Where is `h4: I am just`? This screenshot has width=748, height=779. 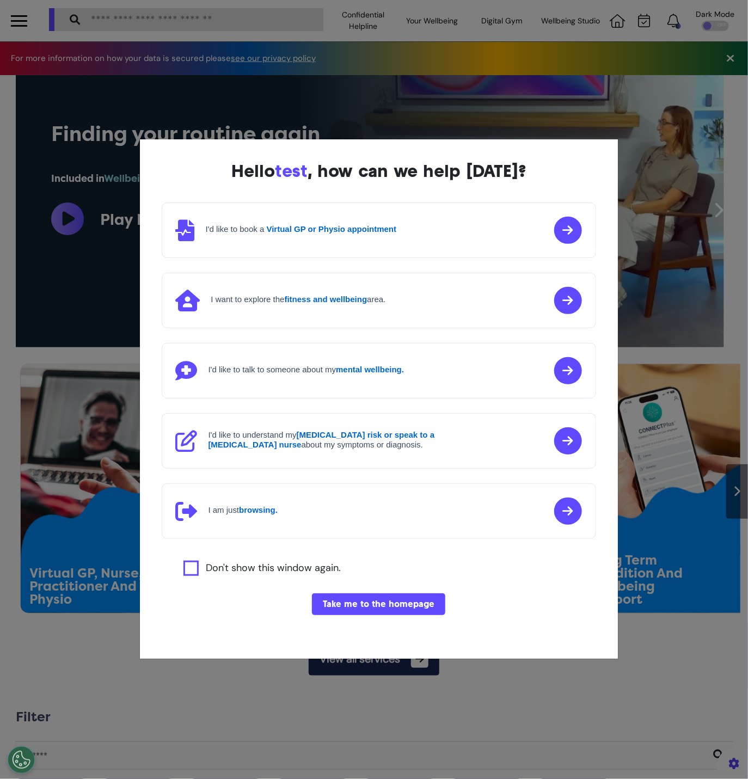
h4: I am just is located at coordinates (243, 510).